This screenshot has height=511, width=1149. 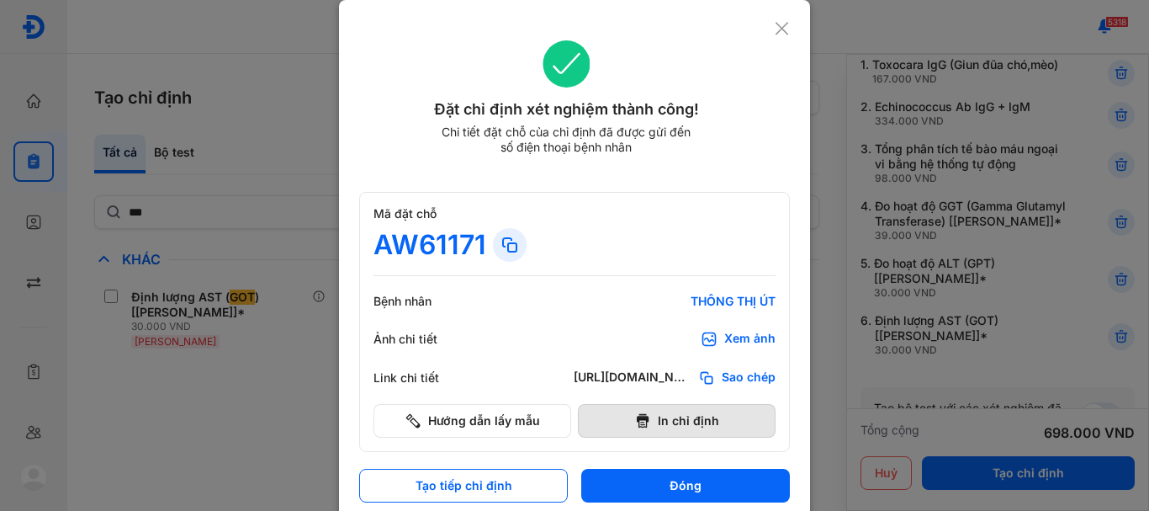 I want to click on button: Tạo tiếp chỉ định, so click(x=464, y=485).